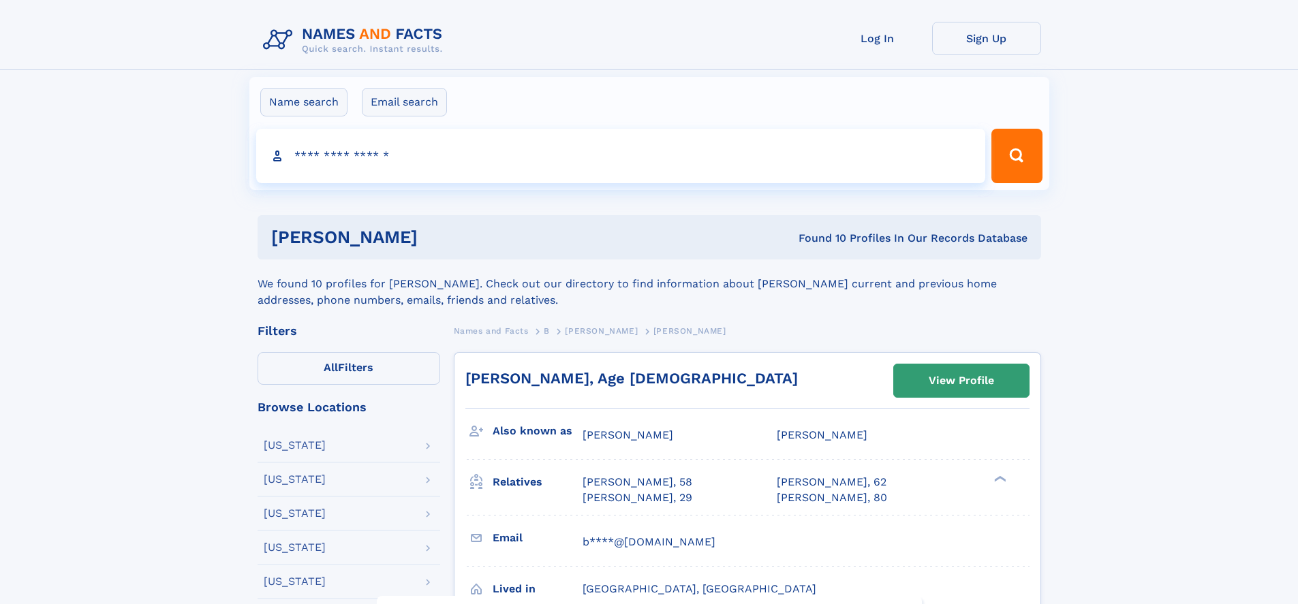  I want to click on div: Browse Locations, so click(349, 407).